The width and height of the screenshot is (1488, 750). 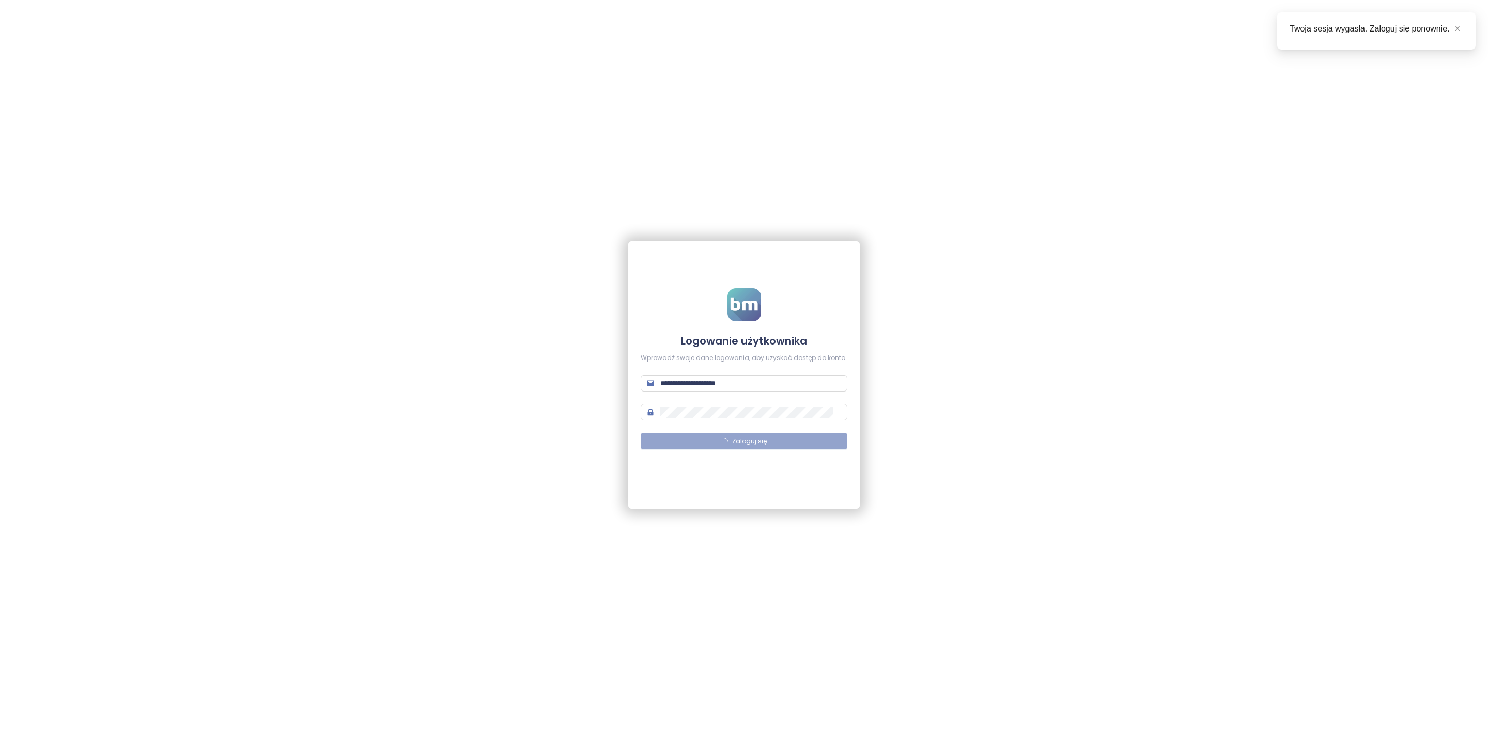 What do you see at coordinates (744, 305) in the screenshot?
I see `img: logo` at bounding box center [744, 305].